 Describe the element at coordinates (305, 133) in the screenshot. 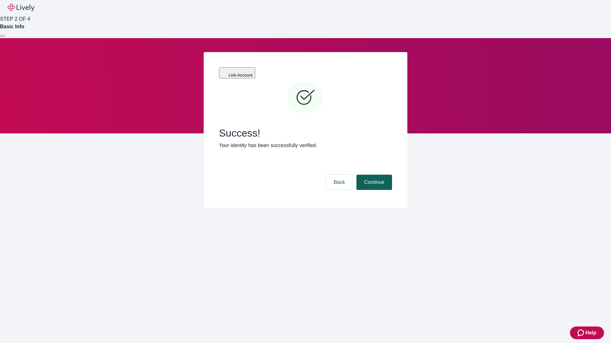

I see `span: Success!` at that location.